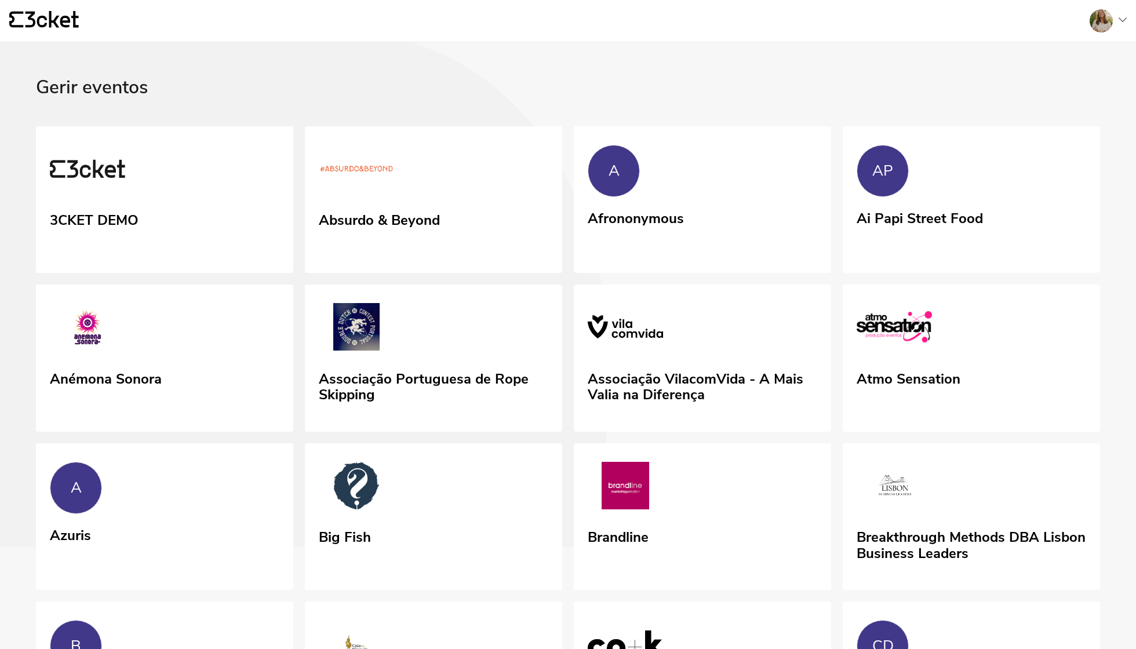 This screenshot has width=1136, height=649. Describe the element at coordinates (636, 217) in the screenshot. I see `div: Afrononymous` at that location.